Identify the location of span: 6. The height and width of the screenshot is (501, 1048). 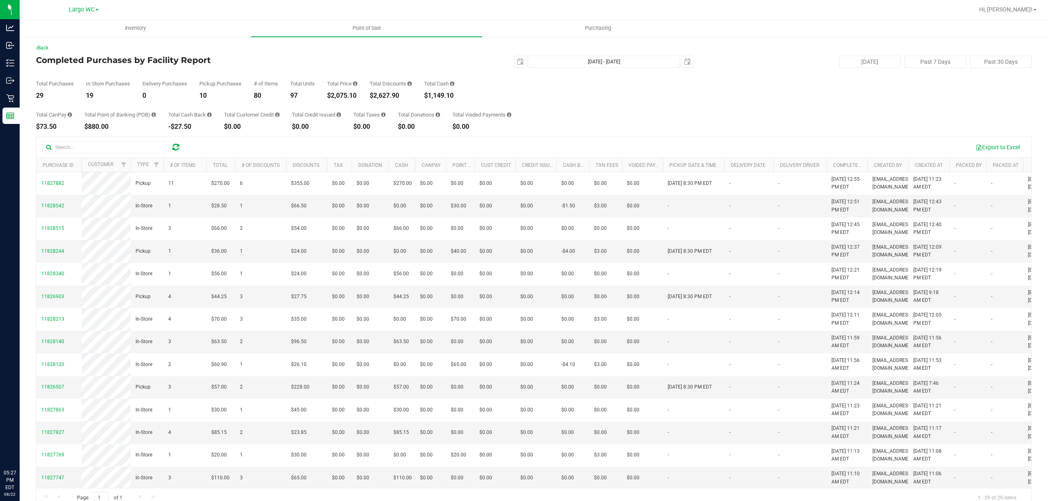
(241, 183).